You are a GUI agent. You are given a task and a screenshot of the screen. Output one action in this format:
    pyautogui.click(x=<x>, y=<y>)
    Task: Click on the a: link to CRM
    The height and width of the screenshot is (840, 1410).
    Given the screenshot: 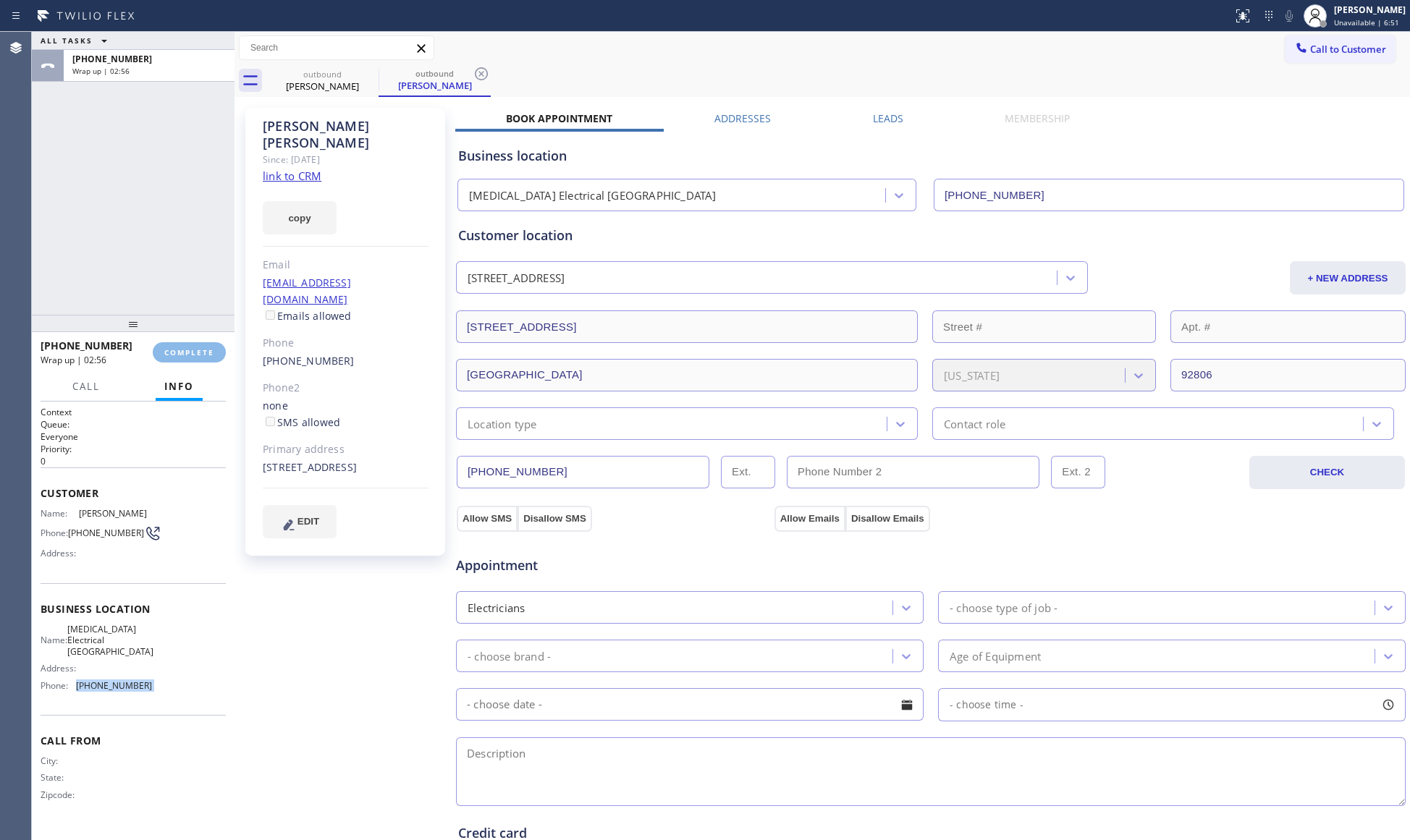 What is the action you would take?
    pyautogui.click(x=292, y=176)
    